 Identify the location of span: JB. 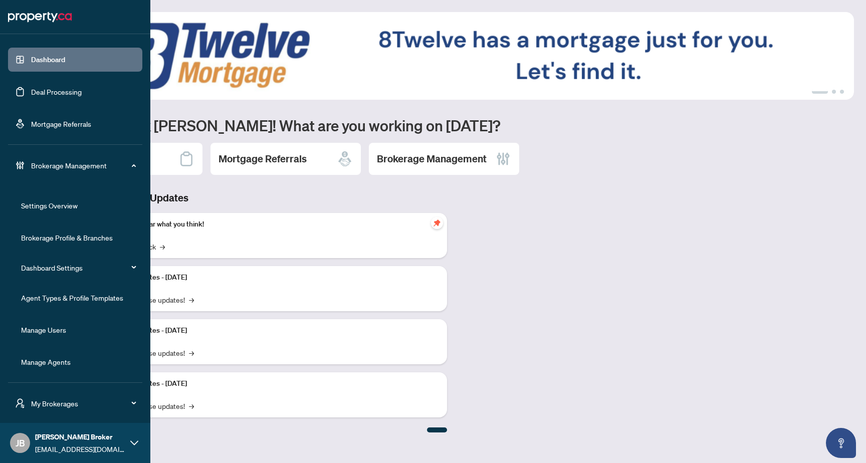
(20, 443).